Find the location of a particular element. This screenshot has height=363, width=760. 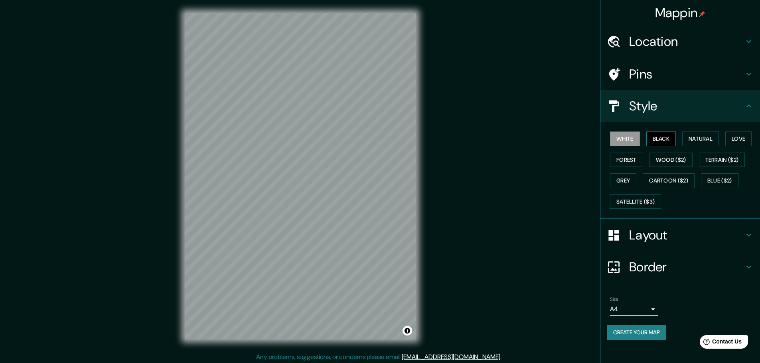

div: Style is located at coordinates (680, 106).